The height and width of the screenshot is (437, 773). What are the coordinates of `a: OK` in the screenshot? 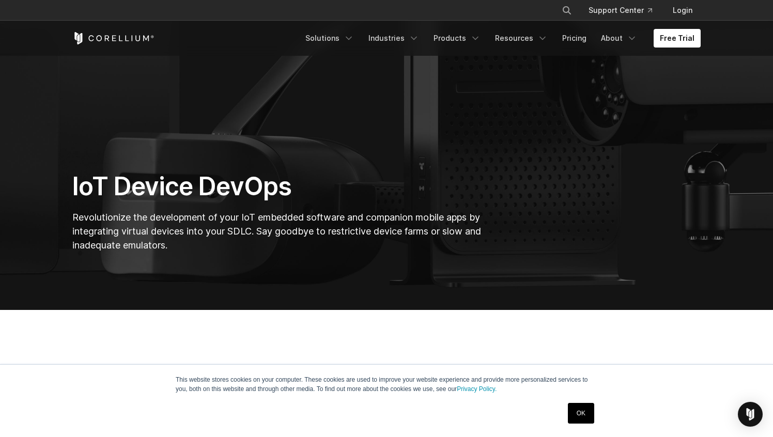 It's located at (581, 413).